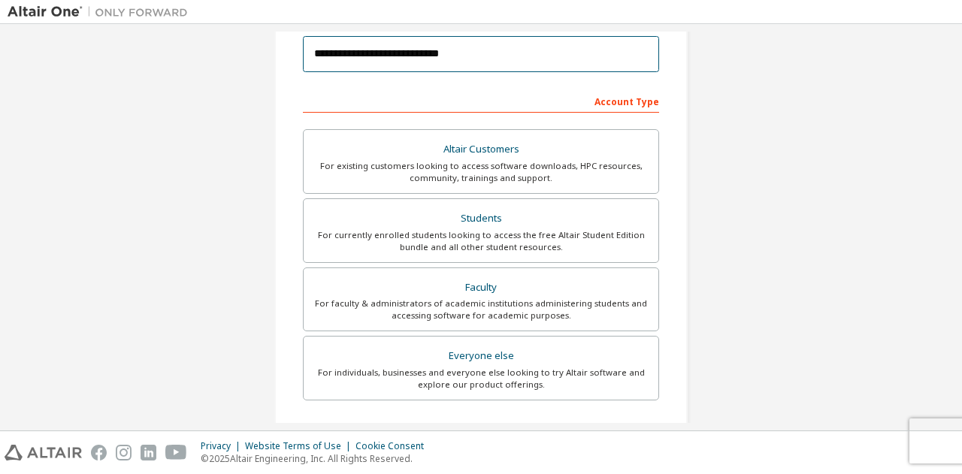 This screenshot has height=474, width=962. I want to click on div: For currently enrolled students looking to access the free Altair Student Edition bundle and all ..., so click(481, 241).